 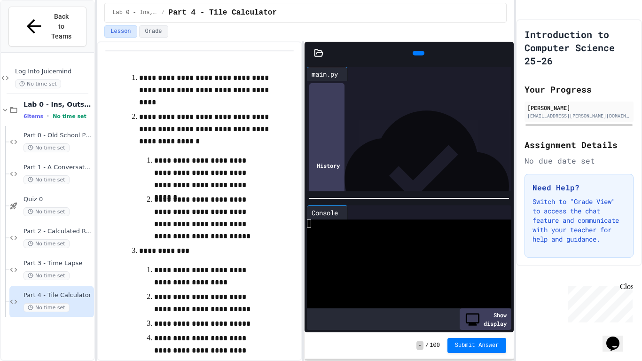 I want to click on div: Show display, so click(x=486, y=319).